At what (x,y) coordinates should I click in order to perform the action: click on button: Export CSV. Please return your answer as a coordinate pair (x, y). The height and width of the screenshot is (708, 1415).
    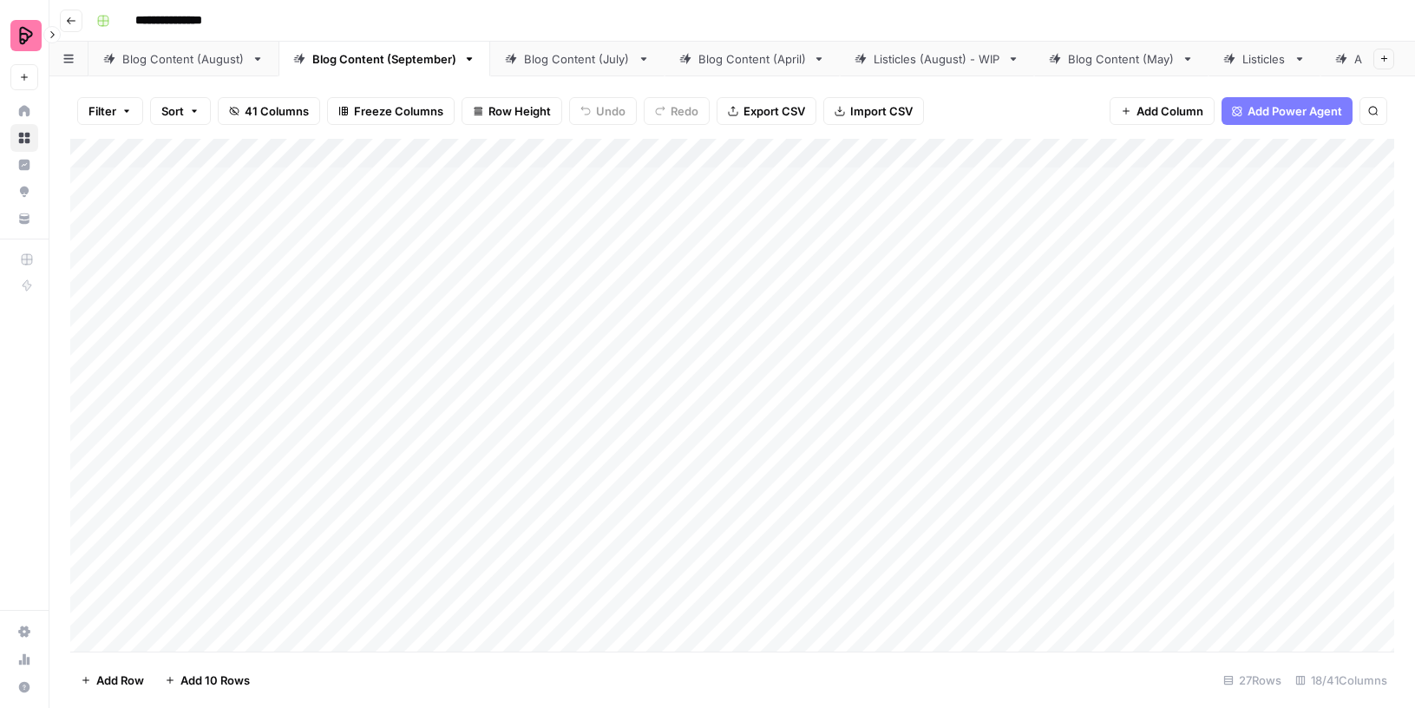
    Looking at the image, I should click on (766, 111).